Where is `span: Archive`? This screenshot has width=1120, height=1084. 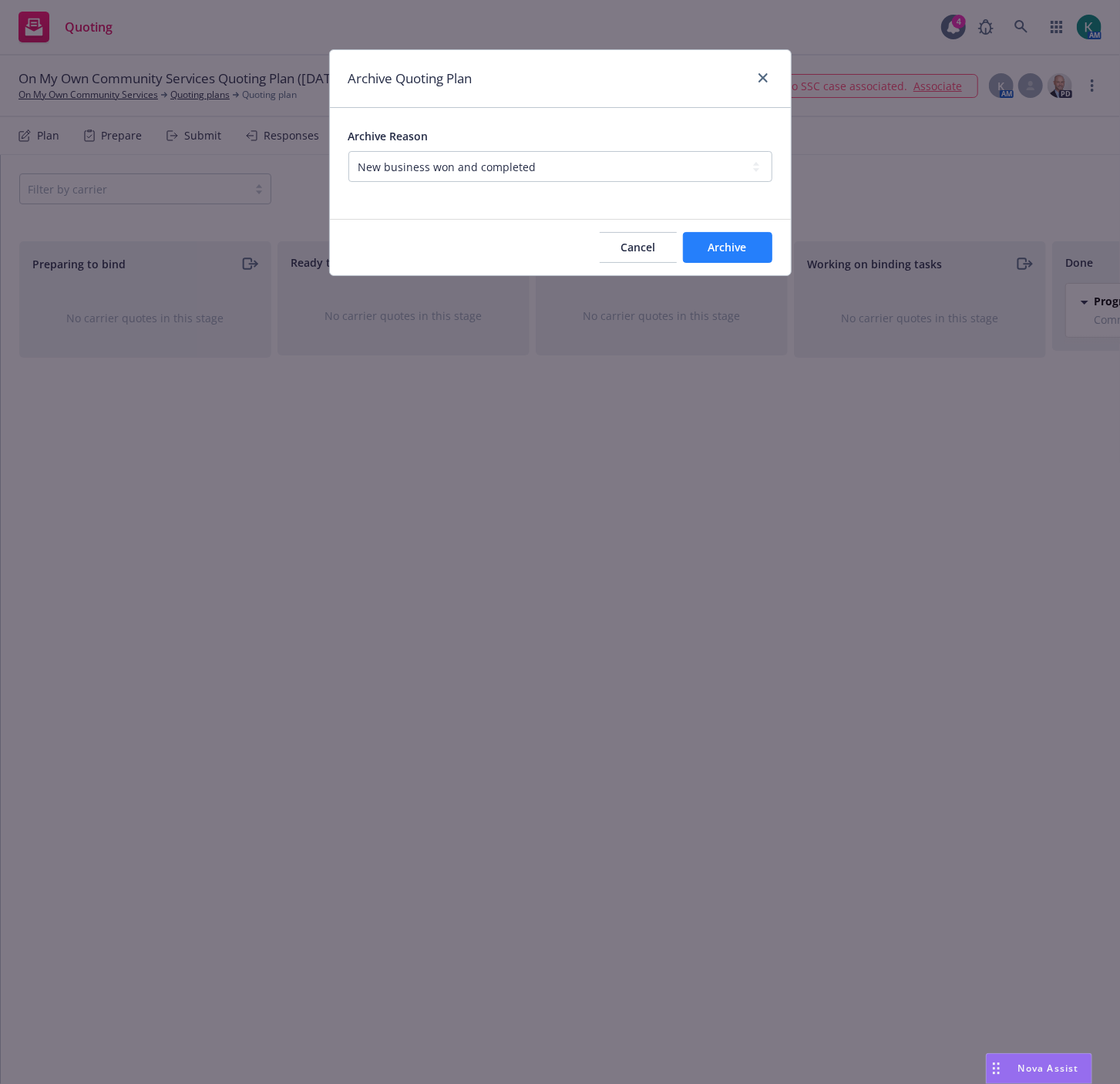
span: Archive is located at coordinates (727, 247).